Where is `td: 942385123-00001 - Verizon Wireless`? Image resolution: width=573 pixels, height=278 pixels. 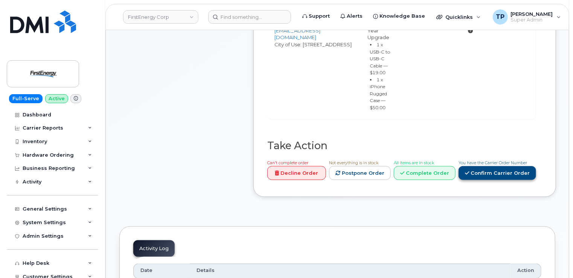
td: 942385123-00001 - Verizon Wireless is located at coordinates (428, 60).